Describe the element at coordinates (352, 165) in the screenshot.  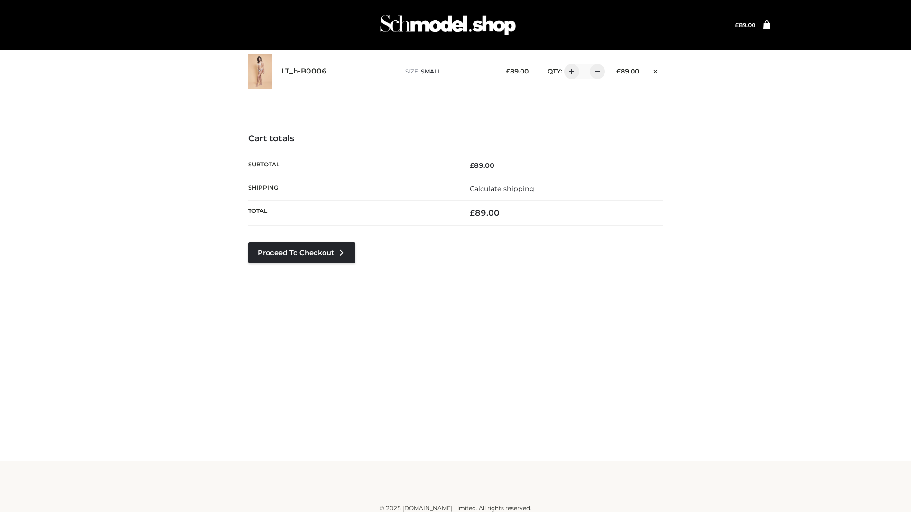
I see `th: Subtotal` at that location.